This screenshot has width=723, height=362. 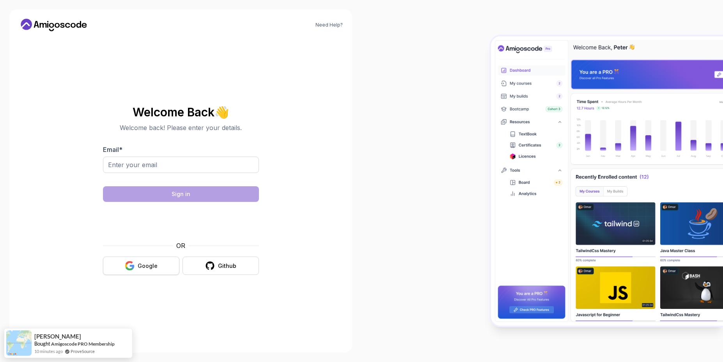 What do you see at coordinates (181, 245) in the screenshot?
I see `p: OR` at bounding box center [181, 245].